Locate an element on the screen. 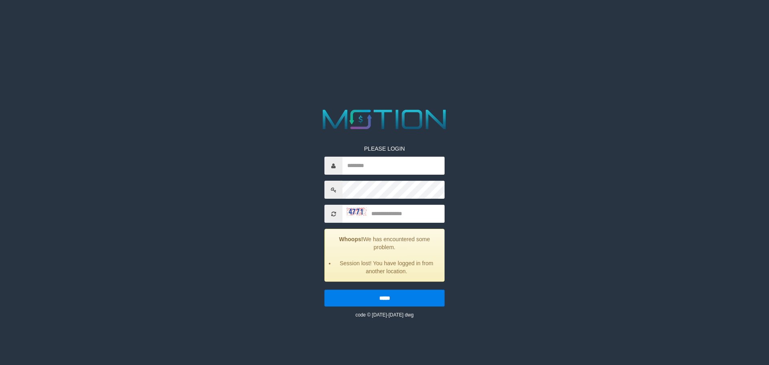  img: MOTION_logo.png is located at coordinates (385, 119).